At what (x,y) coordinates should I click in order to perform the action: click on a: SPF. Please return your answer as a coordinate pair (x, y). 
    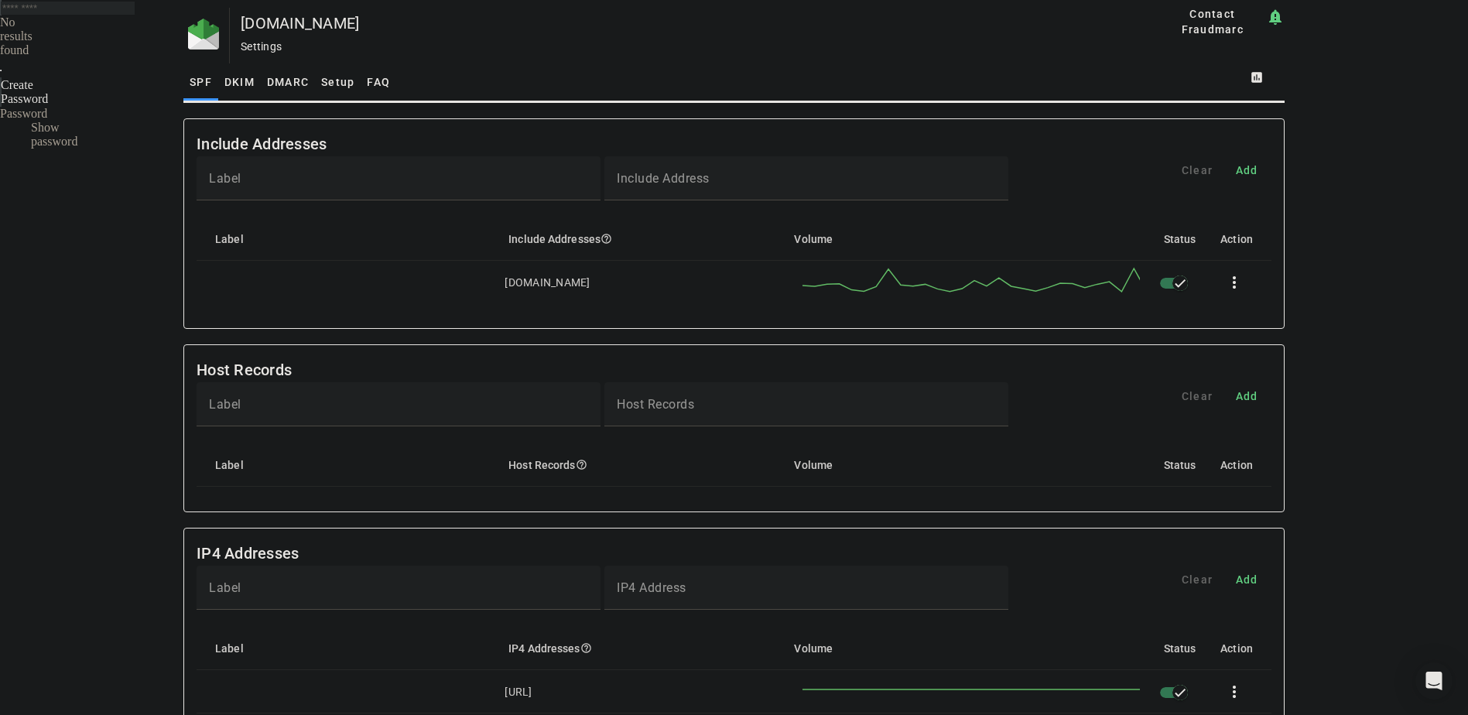
    Looking at the image, I should click on (200, 82).